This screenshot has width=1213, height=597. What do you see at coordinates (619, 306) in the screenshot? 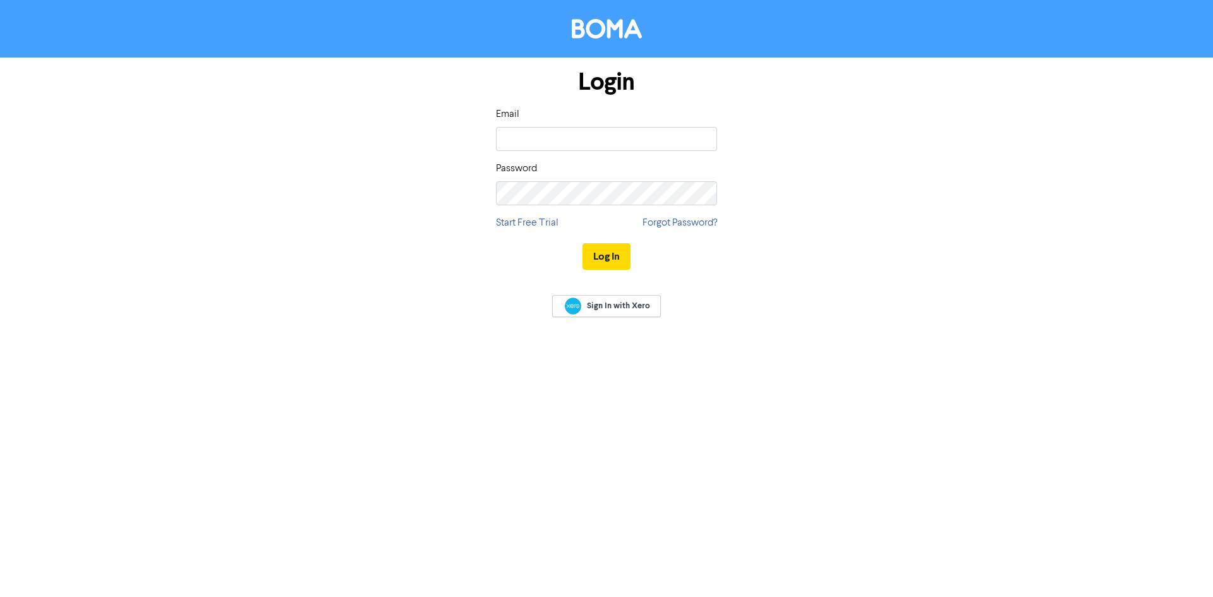
I see `span: Sign In with Xero` at bounding box center [619, 306].